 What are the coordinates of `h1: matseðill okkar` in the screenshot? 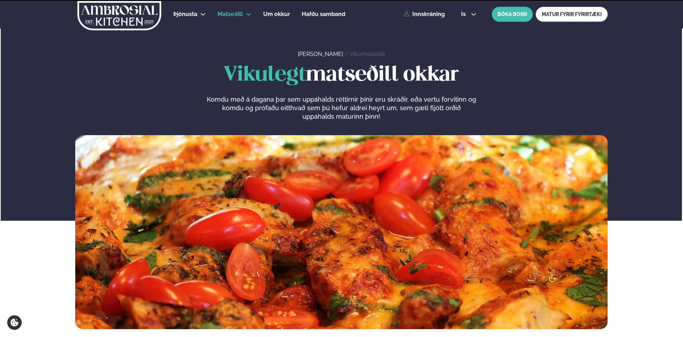 It's located at (341, 75).